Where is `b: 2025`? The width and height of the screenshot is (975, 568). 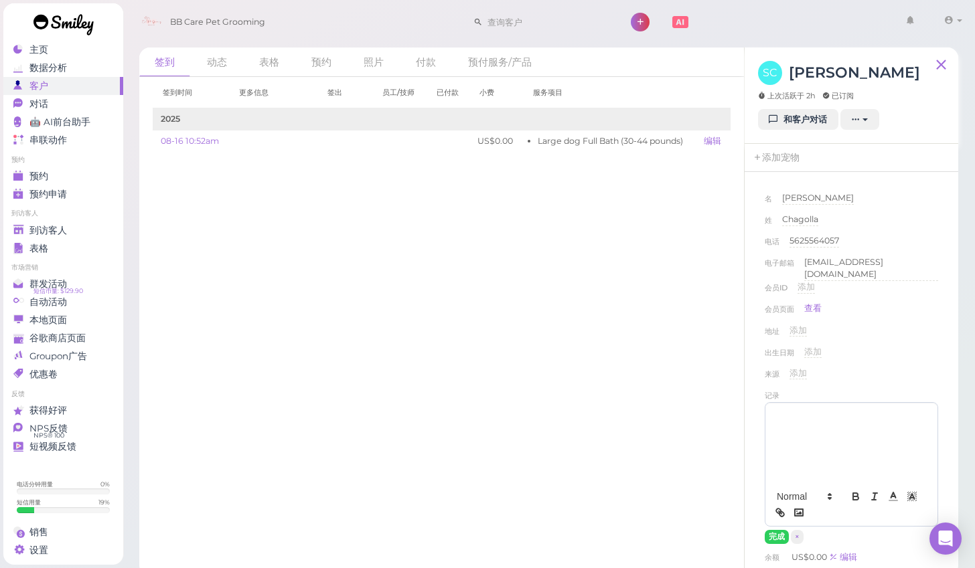 b: 2025 is located at coordinates (170, 118).